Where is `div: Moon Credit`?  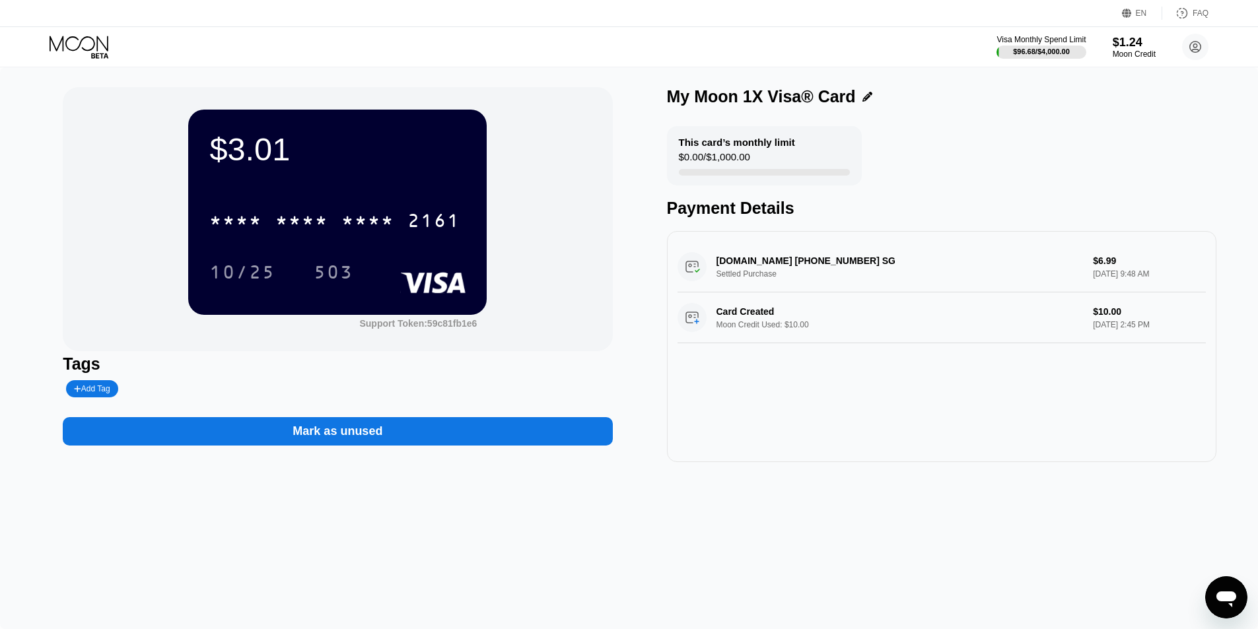
div: Moon Credit is located at coordinates (1134, 54).